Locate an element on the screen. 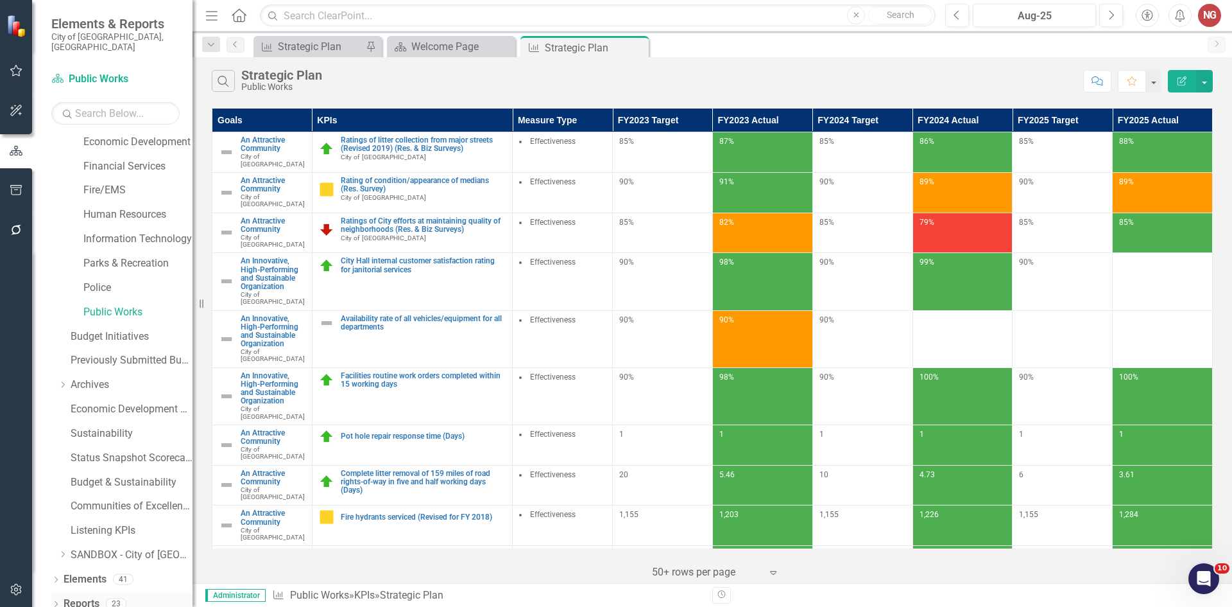 The width and height of the screenshot is (1232, 607). a: Listening KPIs is located at coordinates (132, 530).